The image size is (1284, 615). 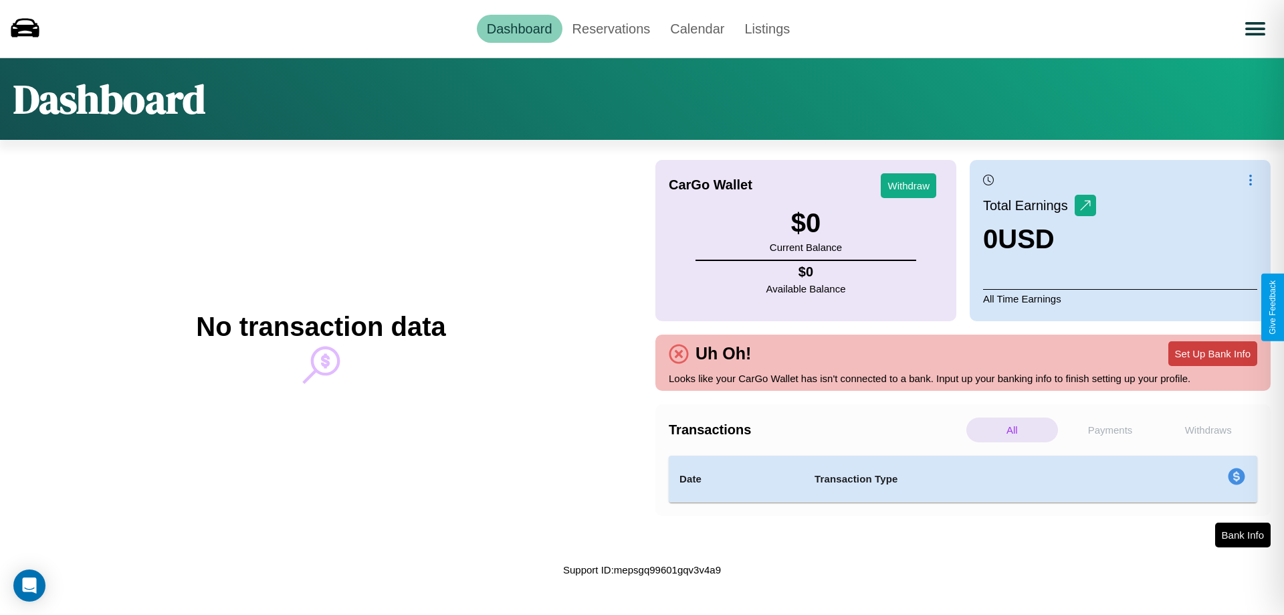 I want to click on h4: CarGo Wallet, so click(x=710, y=185).